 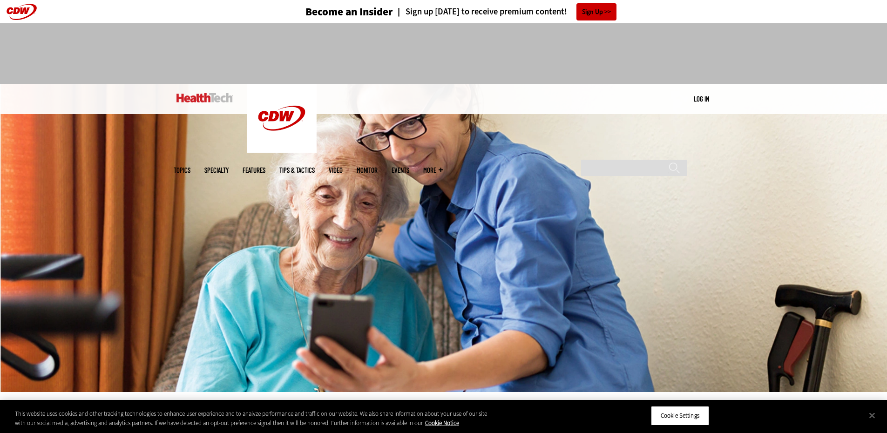 I want to click on span: More, so click(x=433, y=170).